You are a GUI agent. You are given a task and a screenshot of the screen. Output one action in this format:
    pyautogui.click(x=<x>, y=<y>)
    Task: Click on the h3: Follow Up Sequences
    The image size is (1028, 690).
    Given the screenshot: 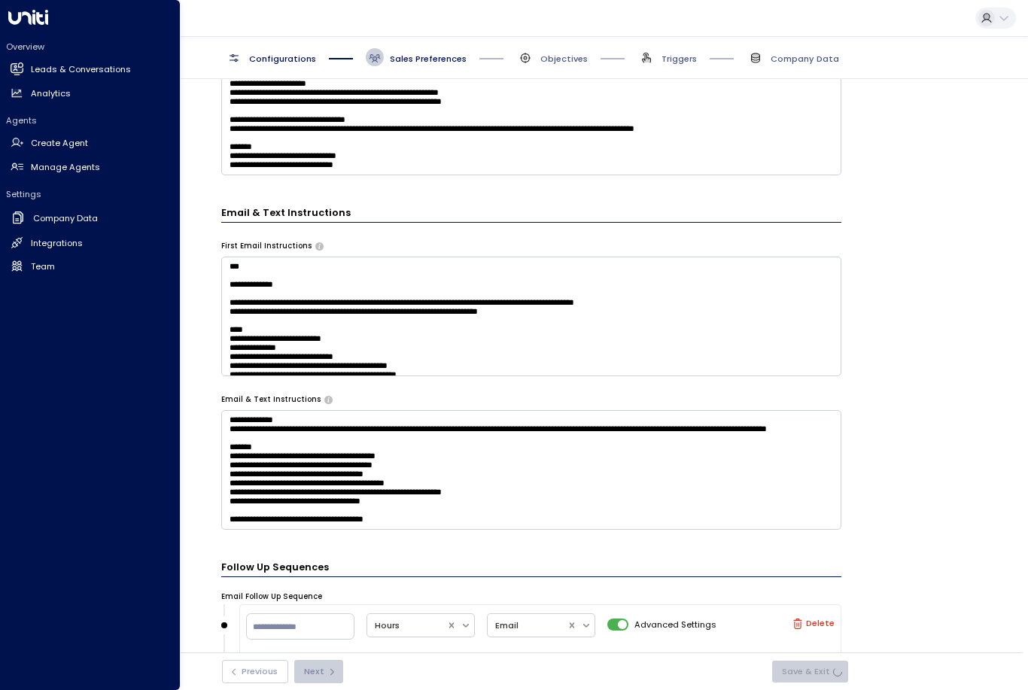 What is the action you would take?
    pyautogui.click(x=531, y=568)
    